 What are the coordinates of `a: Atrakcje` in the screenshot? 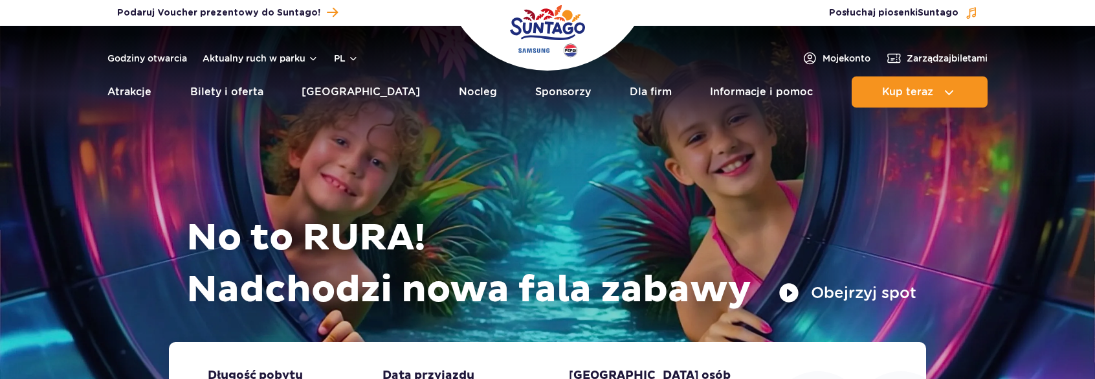 It's located at (129, 92).